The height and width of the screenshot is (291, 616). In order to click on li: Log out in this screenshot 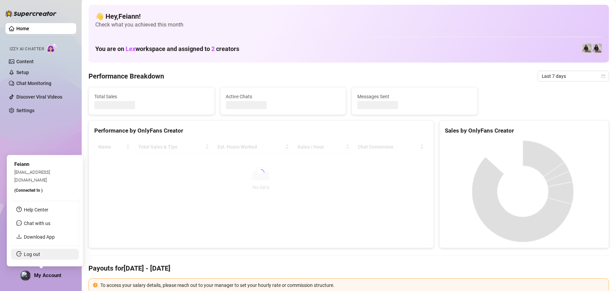, I will do `click(45, 255)`.